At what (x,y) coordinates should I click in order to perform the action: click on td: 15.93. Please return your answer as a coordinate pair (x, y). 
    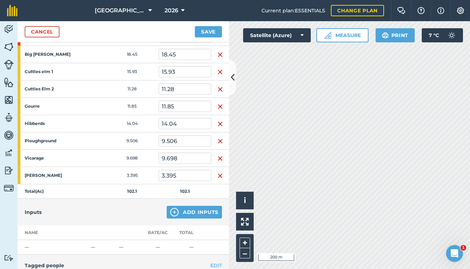
    Looking at the image, I should click on (132, 72).